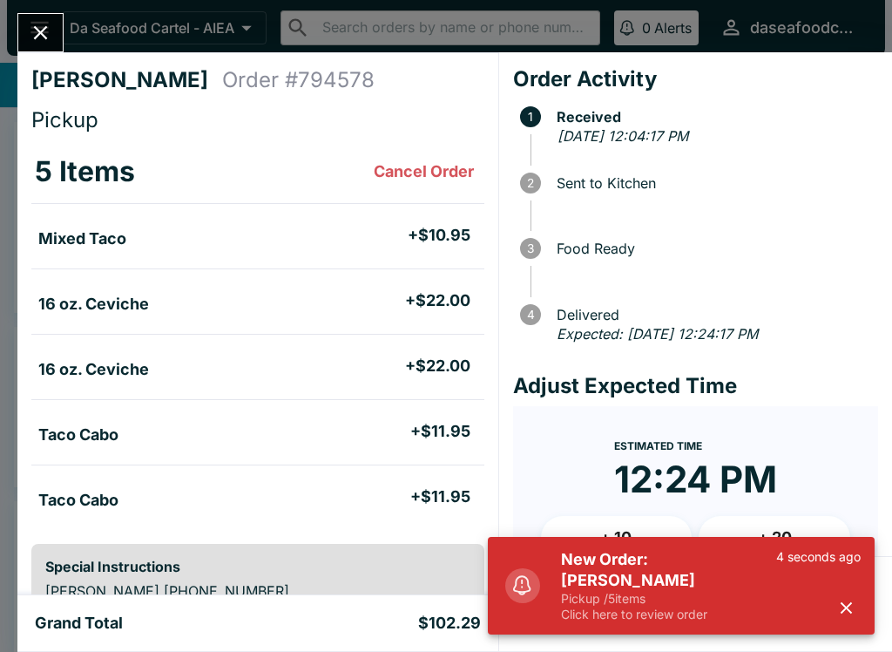 This screenshot has height=652, width=892. Describe the element at coordinates (82, 239) in the screenshot. I see `h5: Mixed Taco` at that location.